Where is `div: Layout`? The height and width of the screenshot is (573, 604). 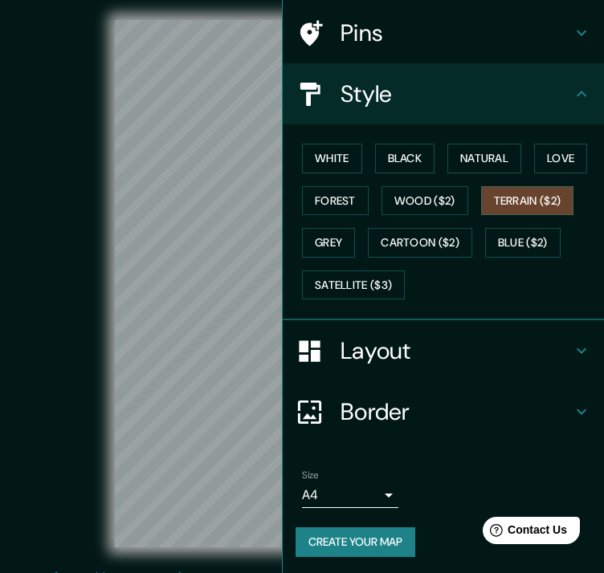 div: Layout is located at coordinates (443, 351).